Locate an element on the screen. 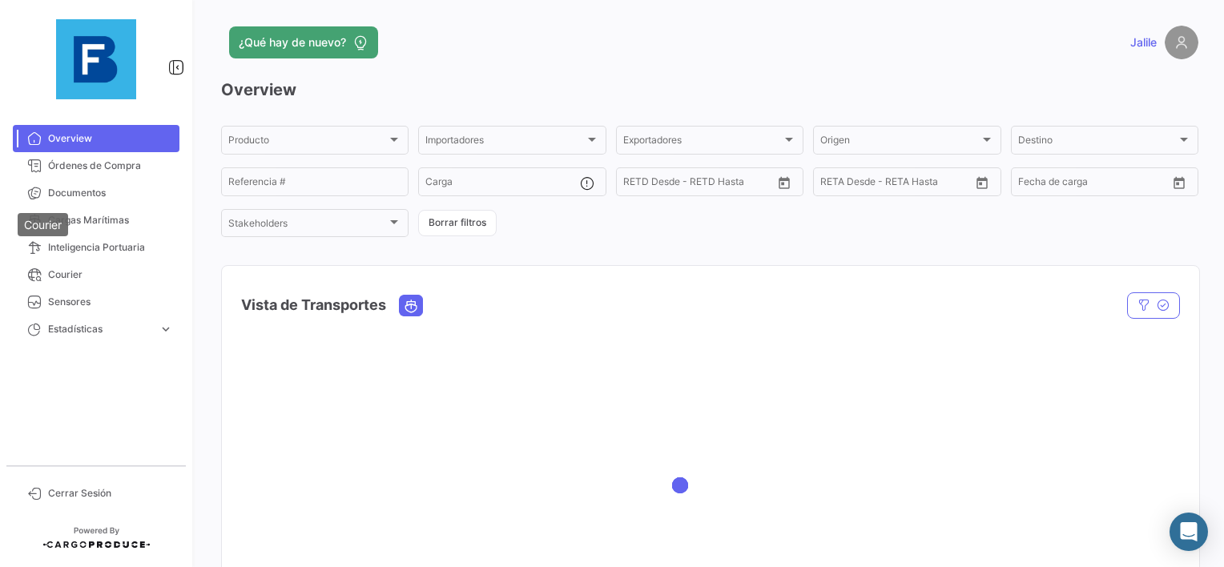  img: placeholder-user.png is located at coordinates (1182, 42).